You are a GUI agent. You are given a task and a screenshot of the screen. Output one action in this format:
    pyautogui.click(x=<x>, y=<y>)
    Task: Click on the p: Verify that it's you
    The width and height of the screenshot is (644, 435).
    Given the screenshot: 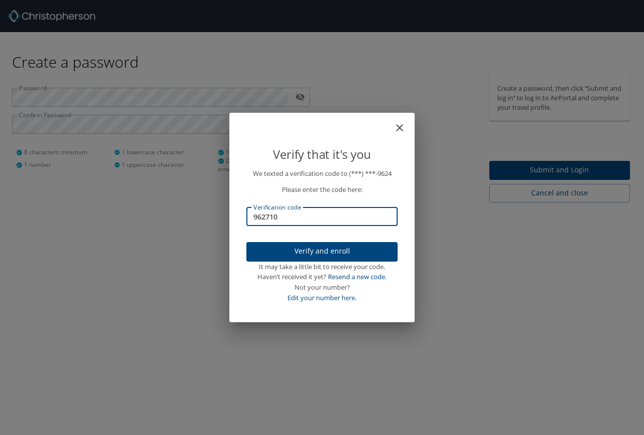 What is the action you would take?
    pyautogui.click(x=322, y=154)
    